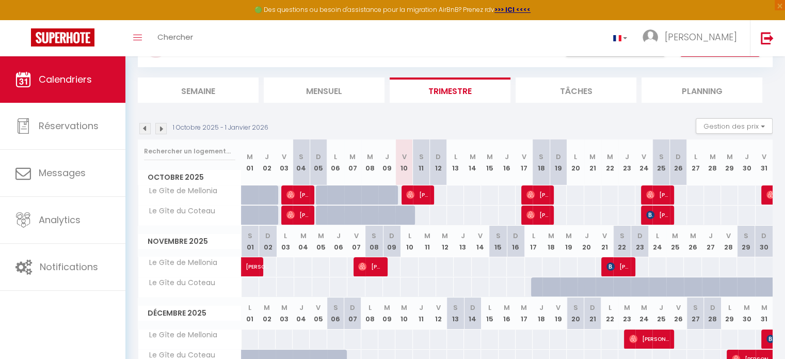 This screenshot has height=359, width=785. What do you see at coordinates (321, 241) in the screenshot?
I see `th: 05` at bounding box center [321, 241].